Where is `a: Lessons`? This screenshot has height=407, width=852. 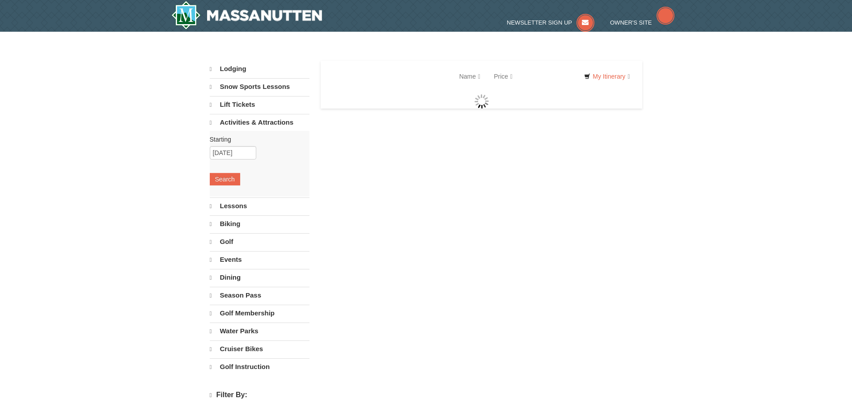 a: Lessons is located at coordinates (259, 206).